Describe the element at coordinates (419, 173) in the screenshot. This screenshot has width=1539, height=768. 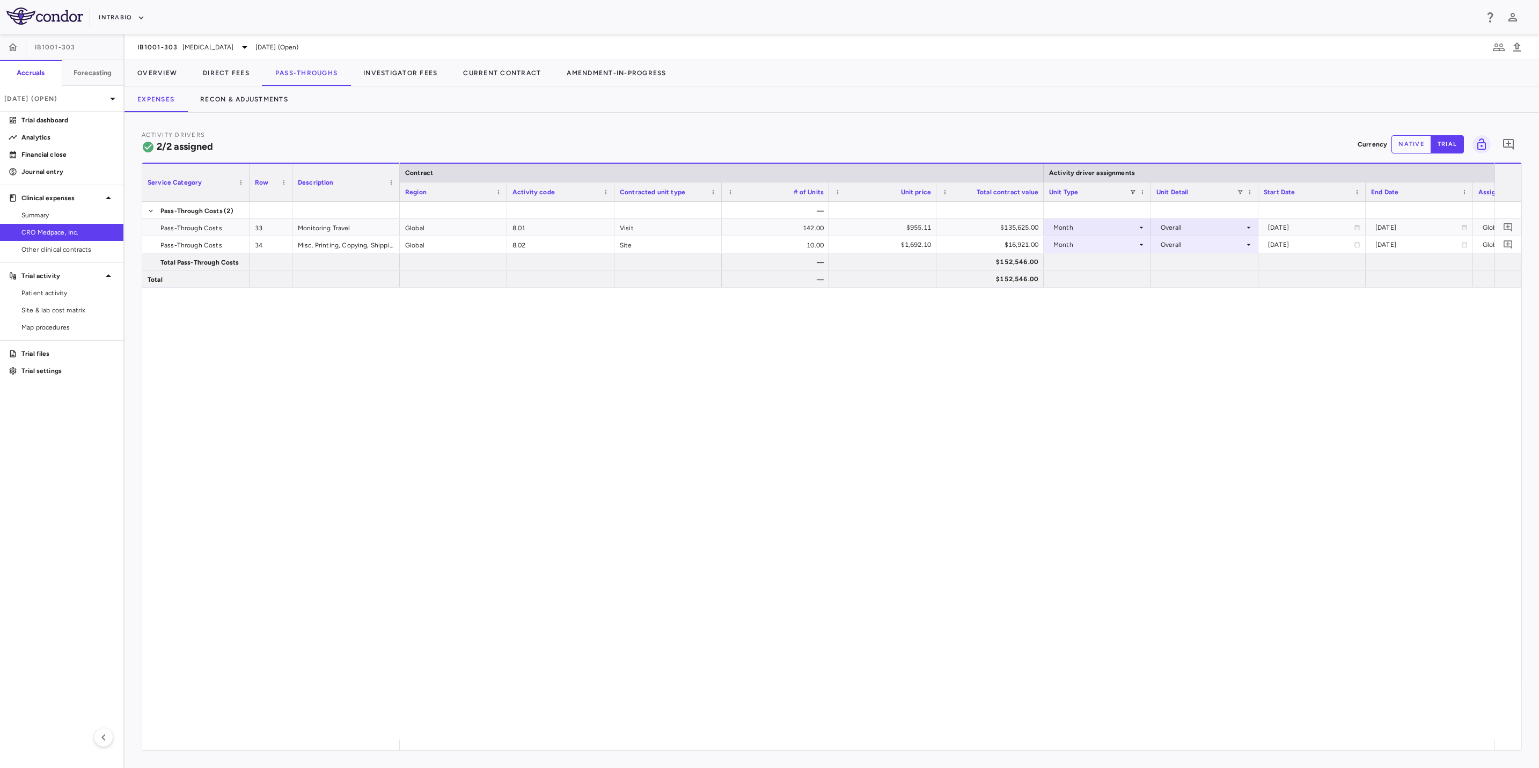
I see `span: Contract` at that location.